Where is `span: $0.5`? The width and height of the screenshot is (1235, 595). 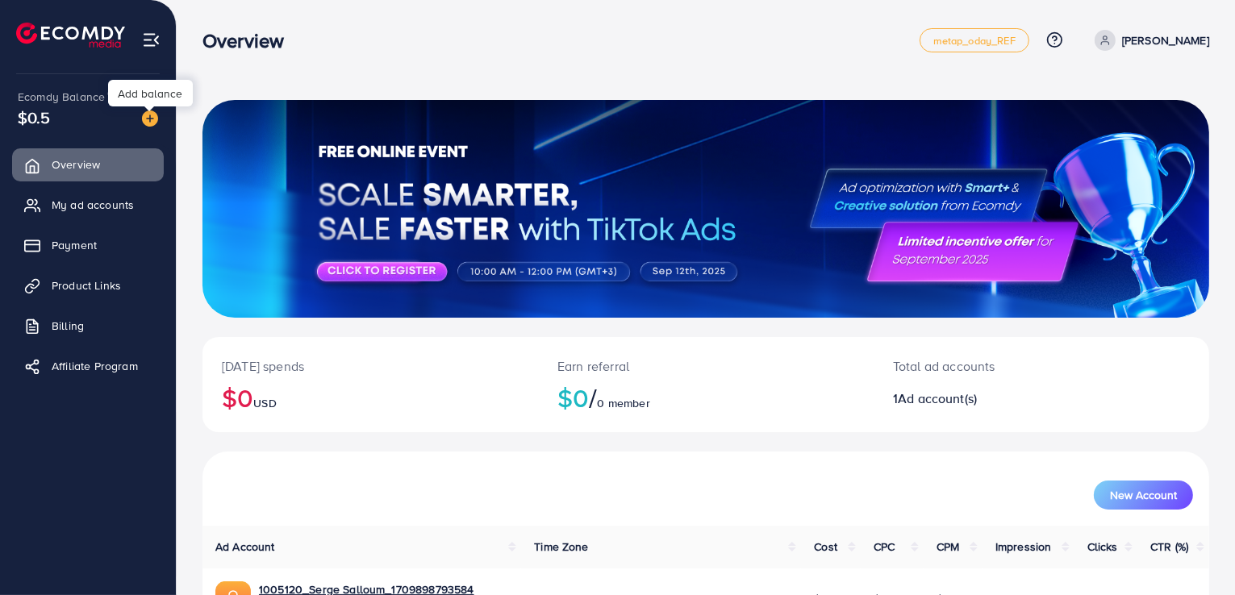
span: $0.5 is located at coordinates (34, 117).